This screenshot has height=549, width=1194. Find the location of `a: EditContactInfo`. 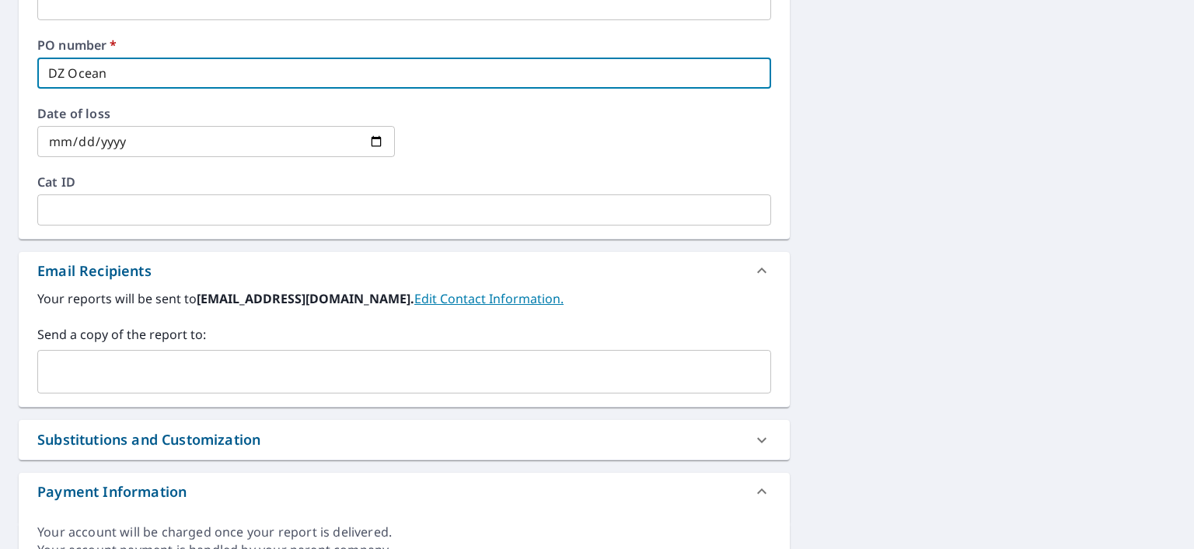

a: EditContactInfo is located at coordinates (489, 299).